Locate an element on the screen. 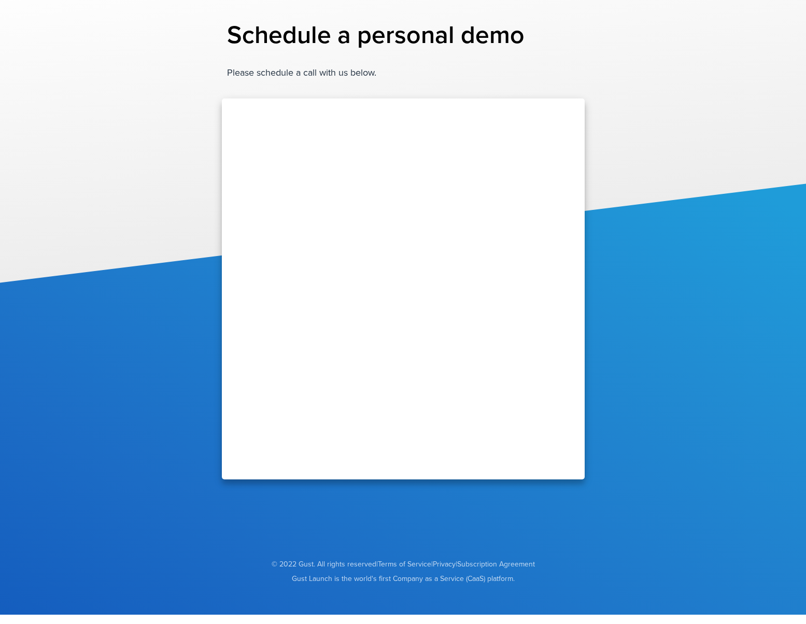 The height and width of the screenshot is (624, 806). a: Terms of Service is located at coordinates (404, 564).